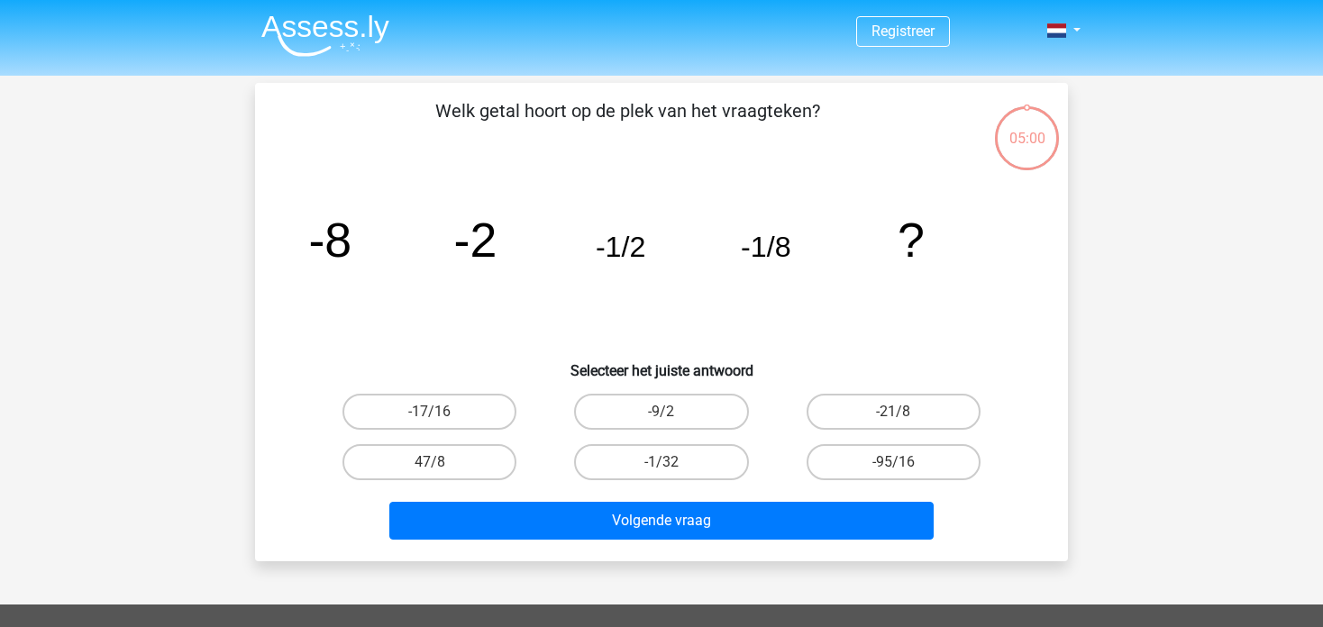 This screenshot has width=1323, height=627. What do you see at coordinates (661, 462) in the screenshot?
I see `label: -1/32` at bounding box center [661, 462].